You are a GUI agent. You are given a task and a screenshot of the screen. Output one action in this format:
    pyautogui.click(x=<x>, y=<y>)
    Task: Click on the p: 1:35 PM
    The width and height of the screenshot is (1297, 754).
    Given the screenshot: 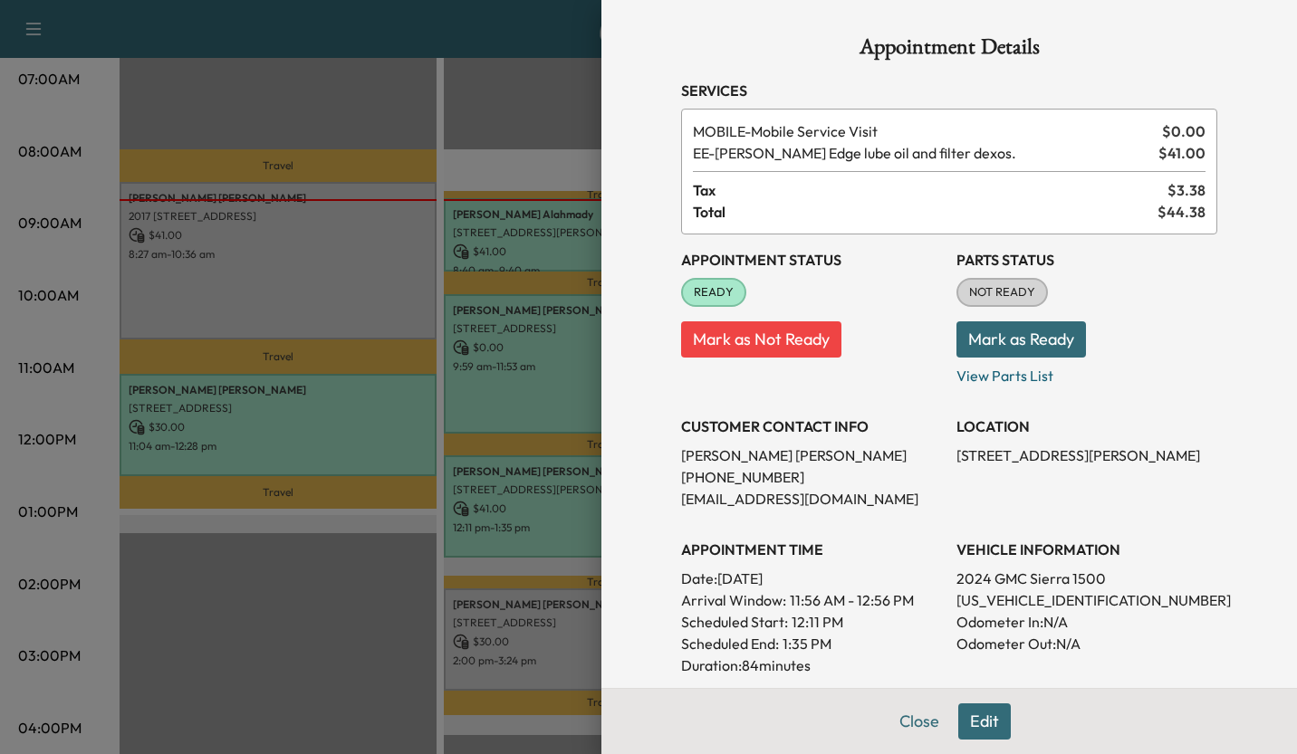 What is the action you would take?
    pyautogui.click(x=807, y=644)
    